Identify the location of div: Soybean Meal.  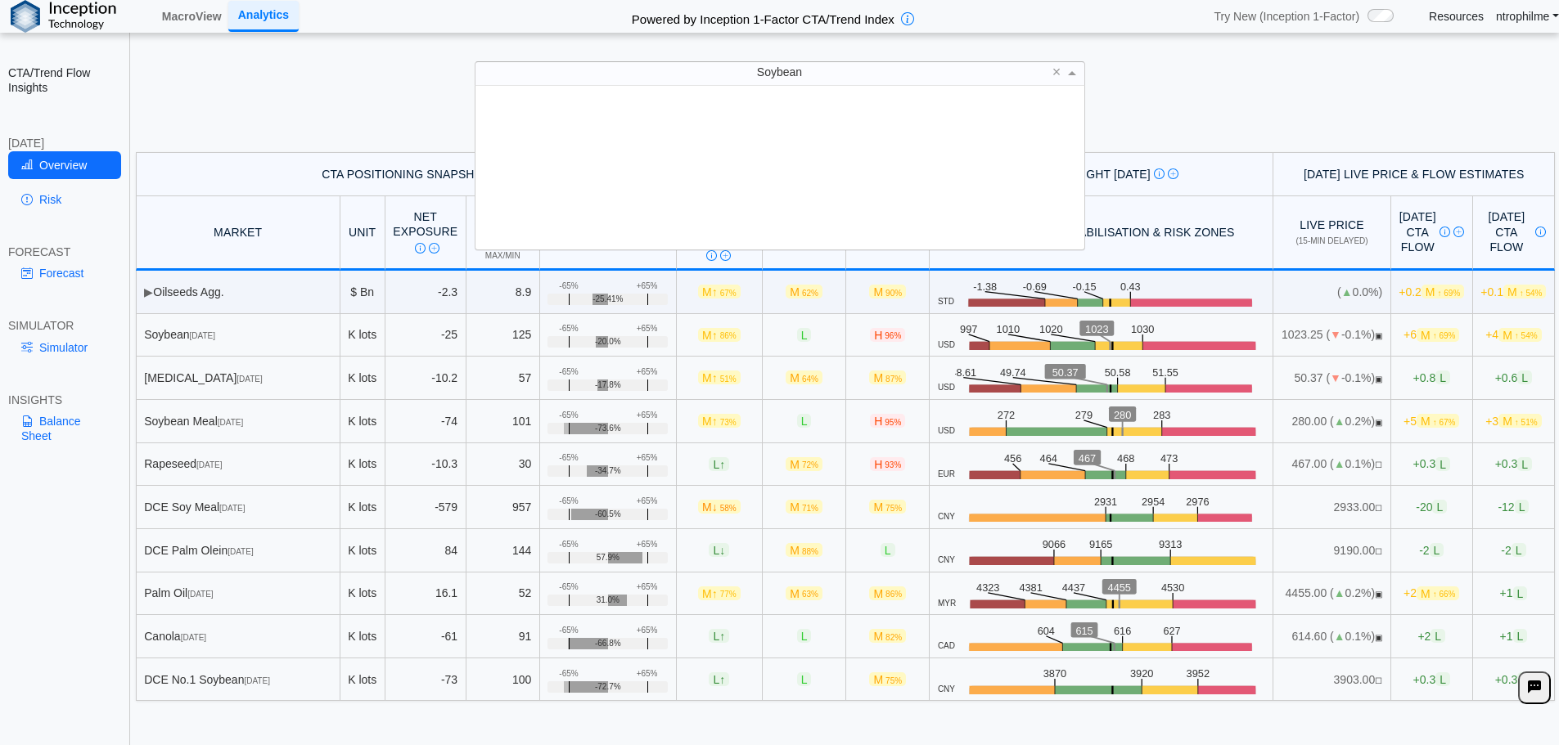
(237, 421).